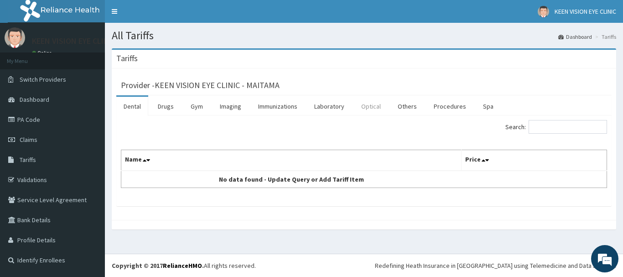 This screenshot has height=277, width=623. I want to click on textarea: Type your message and hit 'Enter', so click(89, 198).